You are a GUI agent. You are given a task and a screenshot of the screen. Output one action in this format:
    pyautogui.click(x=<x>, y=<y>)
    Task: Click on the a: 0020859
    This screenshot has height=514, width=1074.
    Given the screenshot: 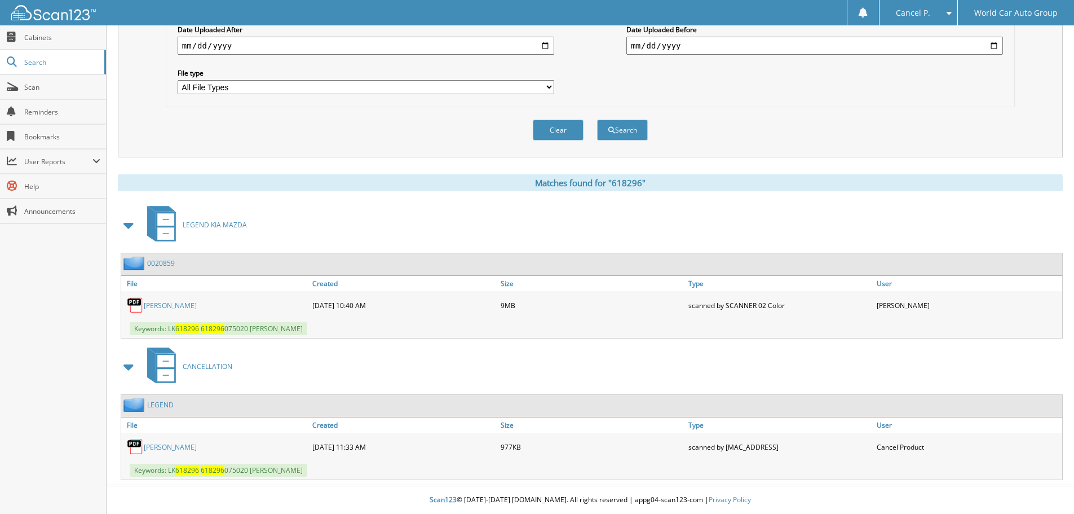 What is the action you would take?
    pyautogui.click(x=161, y=263)
    